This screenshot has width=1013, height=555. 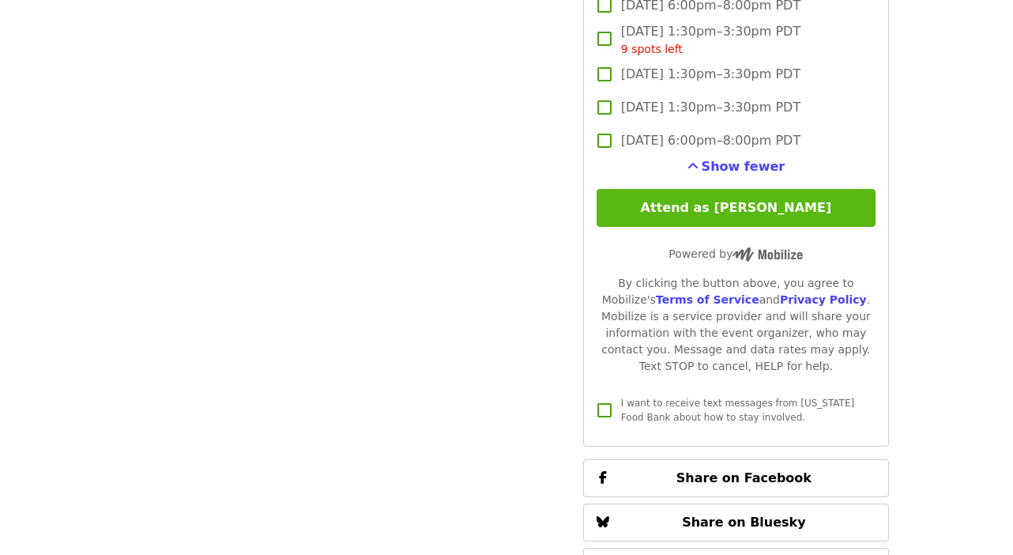 I want to click on div: By clicking the button above, you agree to Mobilize's and . Mobilize is a service provider and wi..., so click(x=736, y=325).